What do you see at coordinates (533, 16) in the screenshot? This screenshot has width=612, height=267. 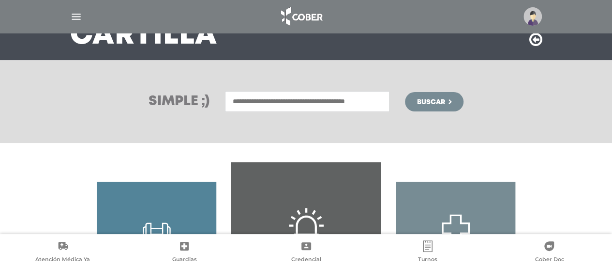 I see `img: profile-placeholder.svg` at bounding box center [533, 16].